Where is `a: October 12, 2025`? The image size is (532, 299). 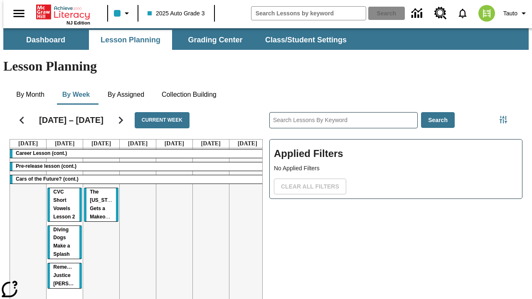 a: October 12, 2025 is located at coordinates (247, 144).